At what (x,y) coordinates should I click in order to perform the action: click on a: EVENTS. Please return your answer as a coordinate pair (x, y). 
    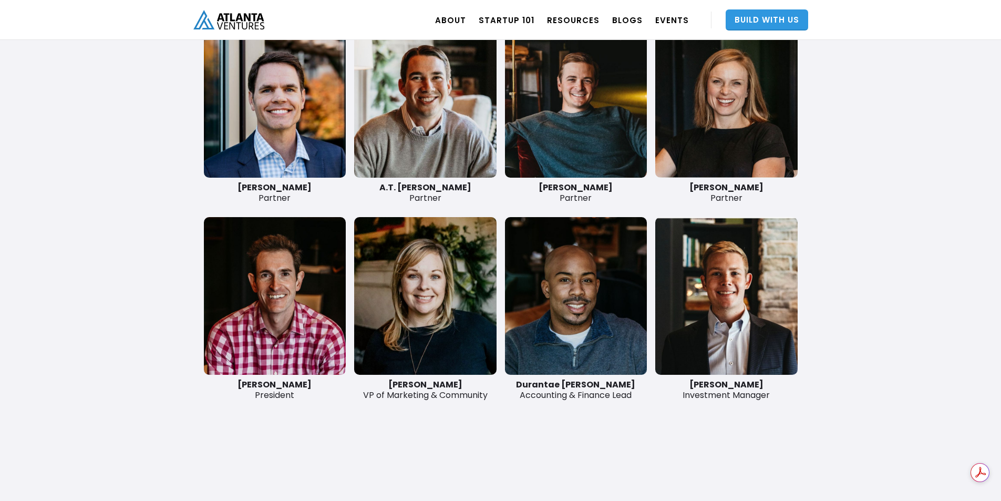
    Looking at the image, I should click on (672, 20).